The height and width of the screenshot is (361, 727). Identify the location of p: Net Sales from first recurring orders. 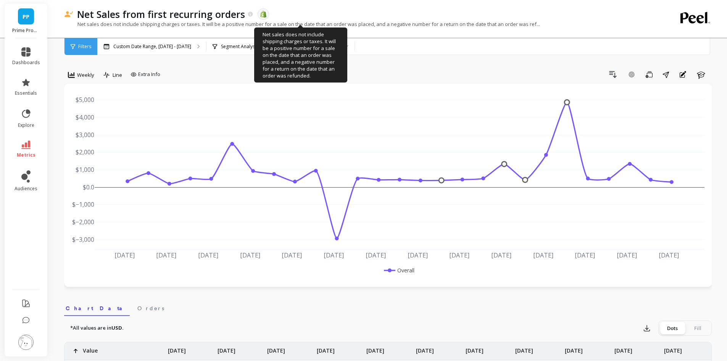
(161, 14).